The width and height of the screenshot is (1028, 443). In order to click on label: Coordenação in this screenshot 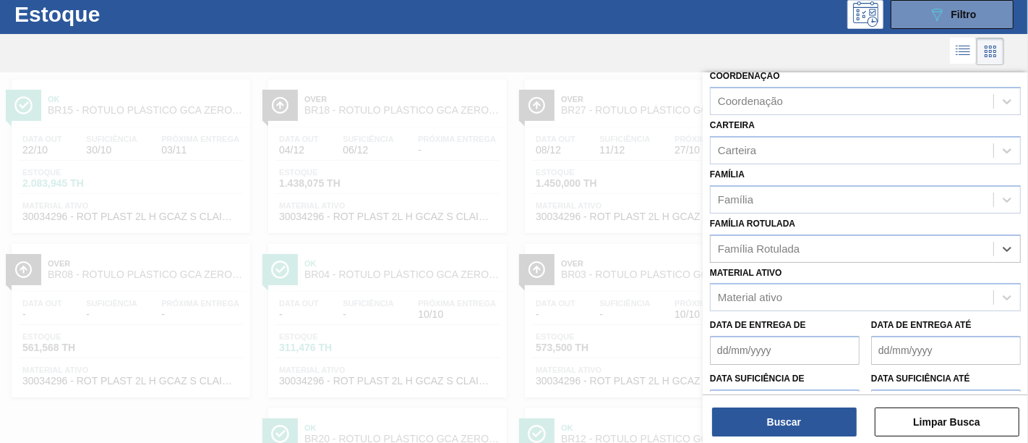, I will do `click(745, 76)`.